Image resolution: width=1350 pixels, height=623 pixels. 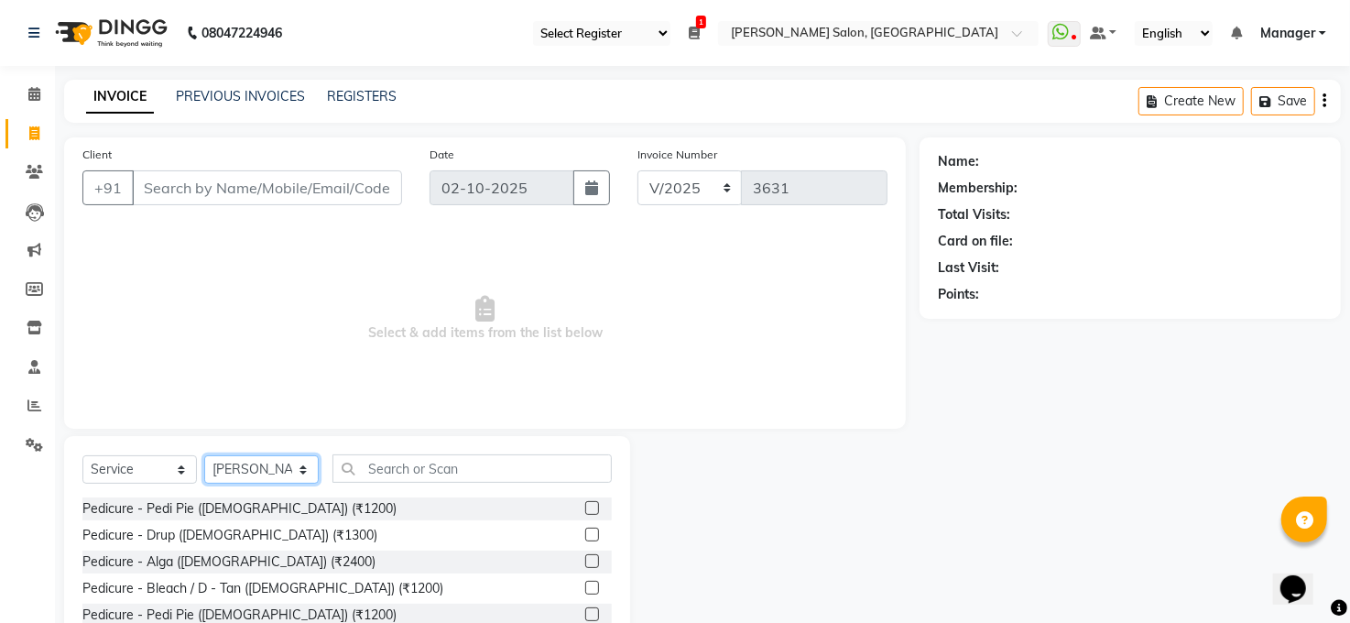 What do you see at coordinates (242, 33) in the screenshot?
I see `b: 08047224946` at bounding box center [242, 33].